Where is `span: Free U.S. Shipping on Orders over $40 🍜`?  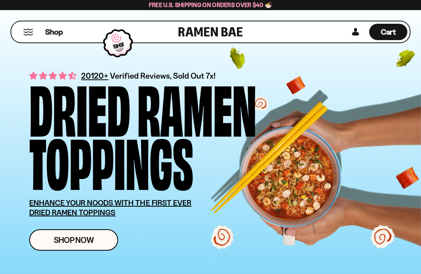
span: Free U.S. Shipping on Orders over $40 🍜 is located at coordinates (211, 5).